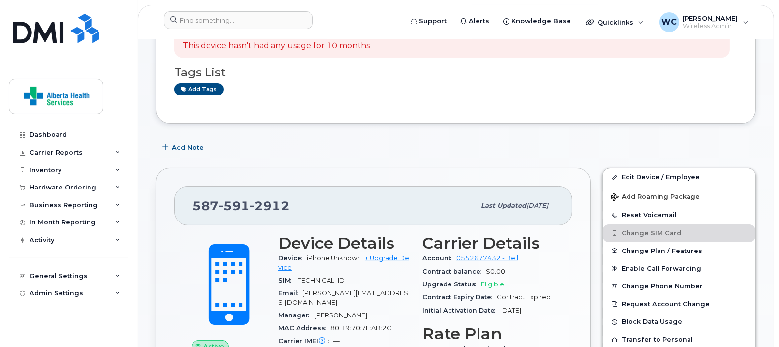 This screenshot has height=347, width=779. What do you see at coordinates (541, 21) in the screenshot?
I see `span: Knowledge Base` at bounding box center [541, 21].